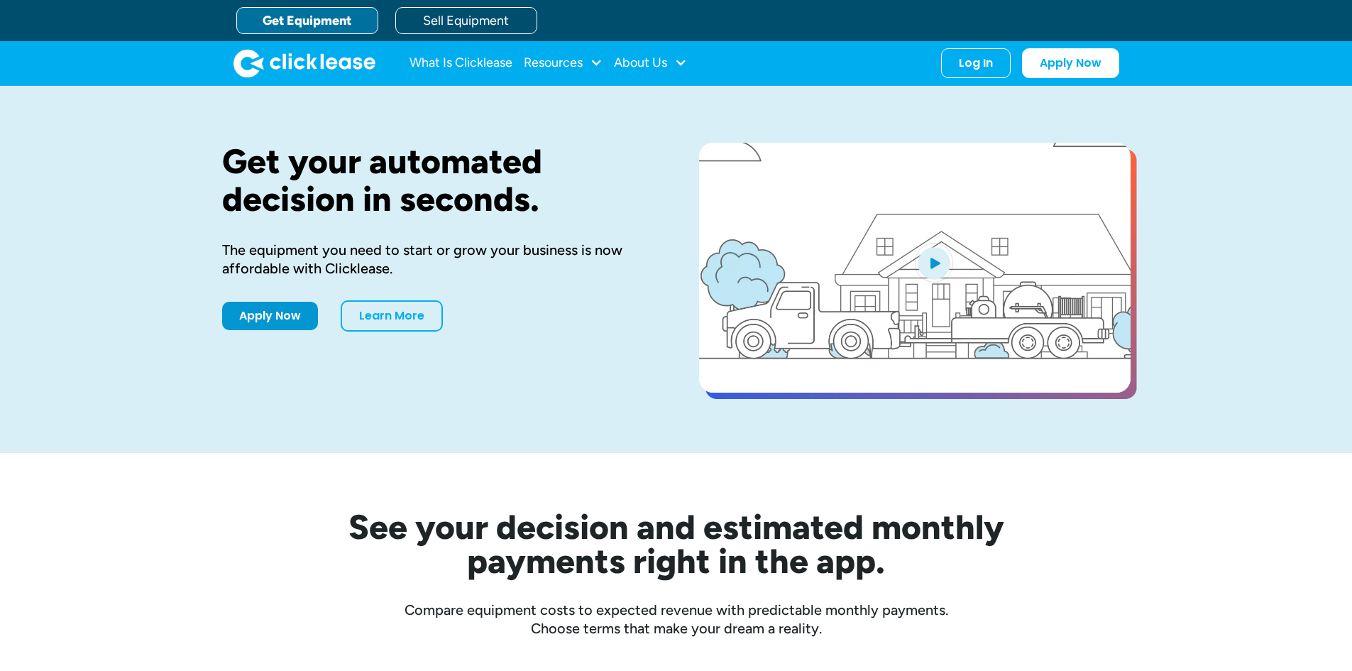 This screenshot has width=1352, height=671. I want to click on div: Resources, so click(563, 63).